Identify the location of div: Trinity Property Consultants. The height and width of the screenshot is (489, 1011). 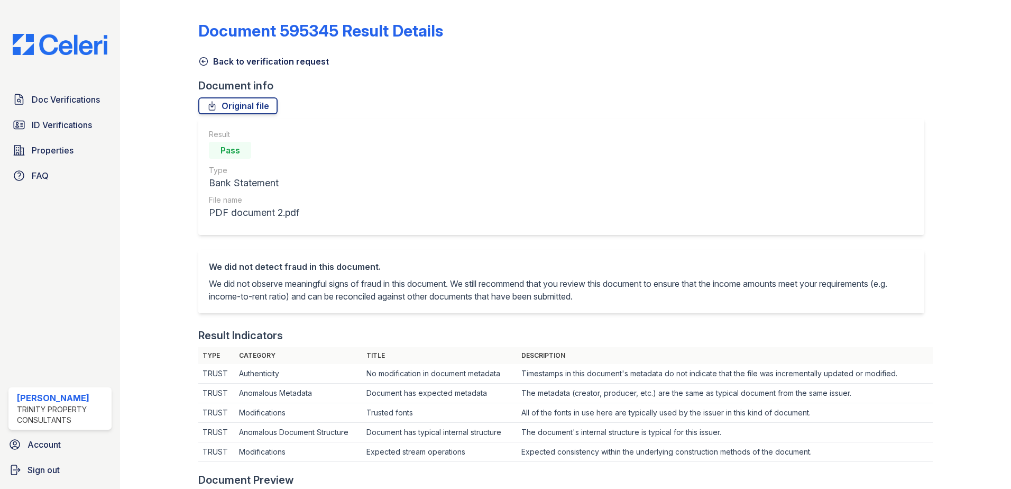
(62, 415).